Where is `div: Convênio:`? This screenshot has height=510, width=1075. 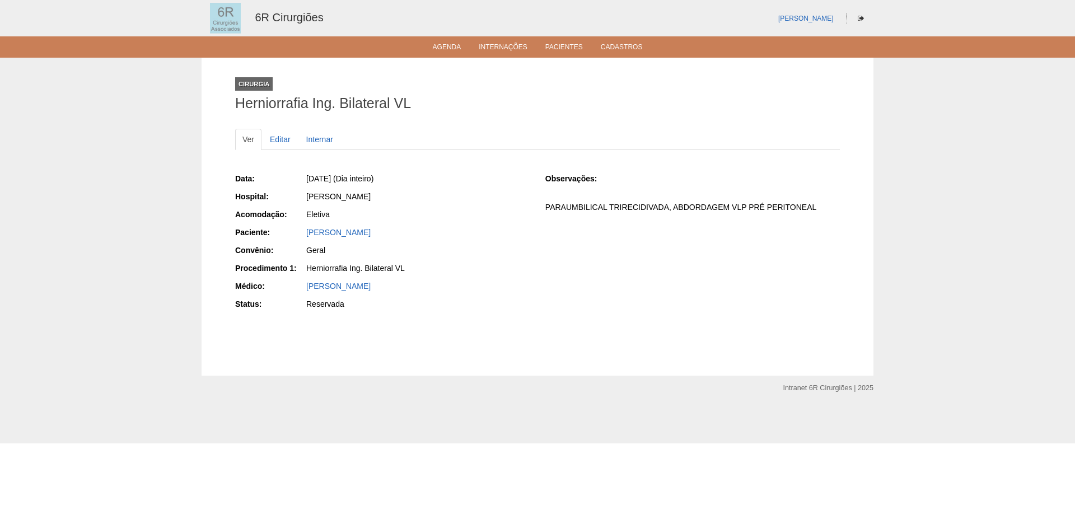
div: Convênio: is located at coordinates (270, 250).